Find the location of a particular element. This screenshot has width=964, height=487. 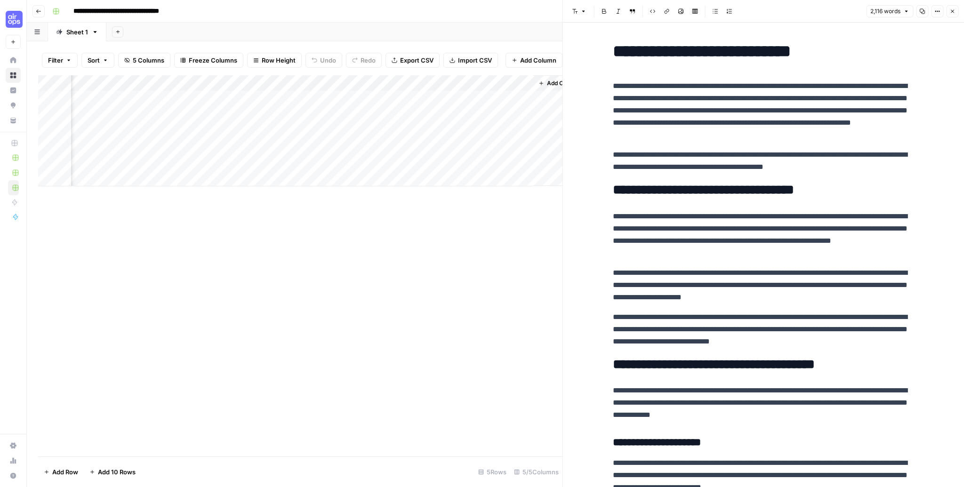

button: 2,116 words is located at coordinates (890, 11).